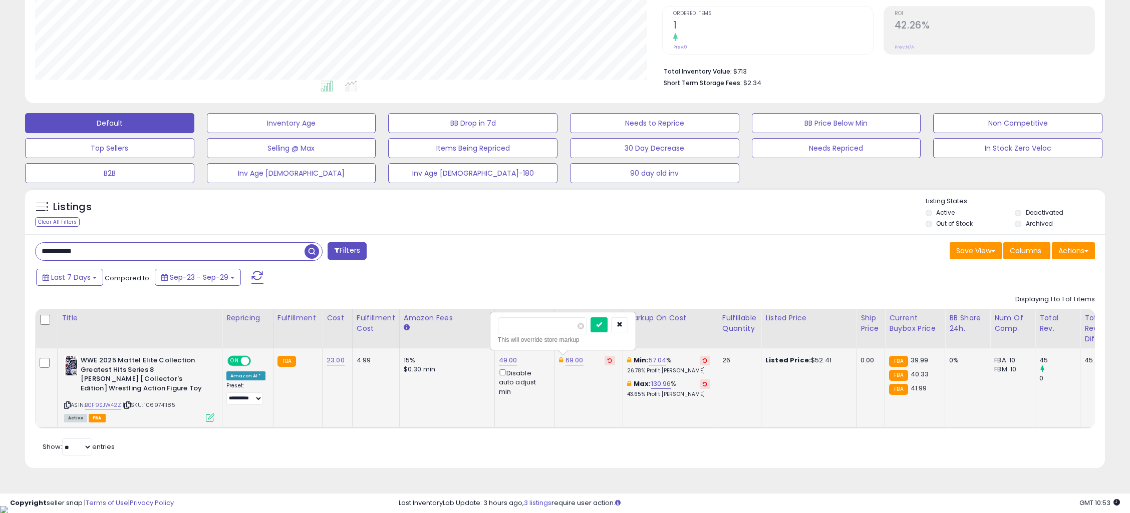 This screenshot has height=513, width=1130. What do you see at coordinates (773, 14) in the screenshot?
I see `span: Ordered Items` at bounding box center [773, 14].